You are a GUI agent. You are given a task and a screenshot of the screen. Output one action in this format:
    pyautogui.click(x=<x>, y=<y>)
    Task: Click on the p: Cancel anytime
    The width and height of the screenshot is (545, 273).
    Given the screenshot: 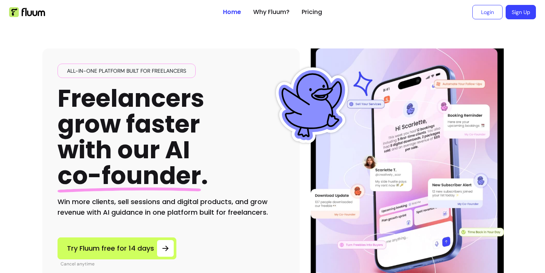 What is the action you would take?
    pyautogui.click(x=118, y=264)
    